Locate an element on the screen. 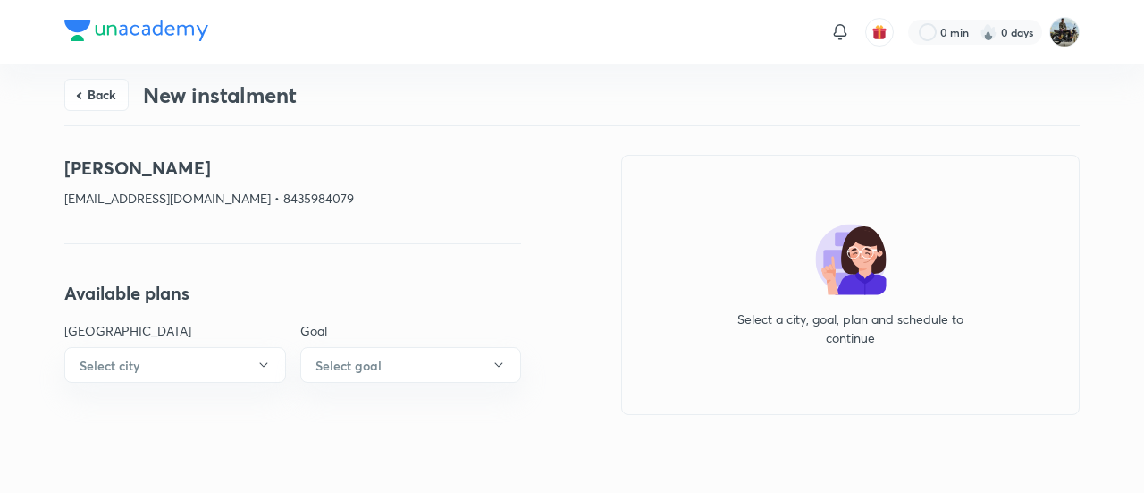 The height and width of the screenshot is (493, 1144). button: Select city is located at coordinates (175, 365).